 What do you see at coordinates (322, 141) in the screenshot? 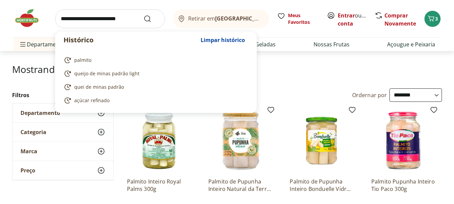
I see `img: Palmito de Pupunha Inteiro Bonduelle Vidro 270g` at bounding box center [322, 141].